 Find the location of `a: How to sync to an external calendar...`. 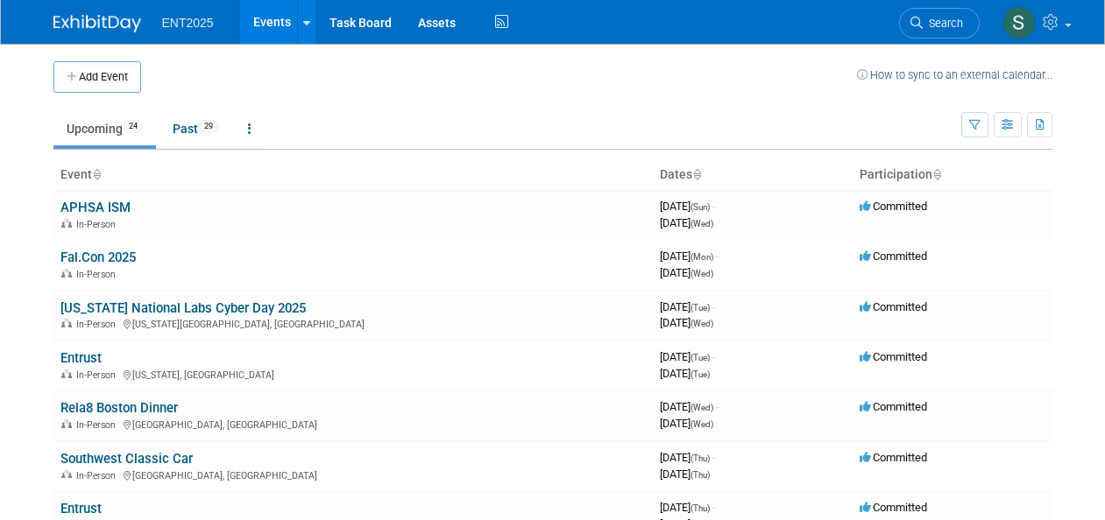

a: How to sync to an external calendar... is located at coordinates (954, 74).